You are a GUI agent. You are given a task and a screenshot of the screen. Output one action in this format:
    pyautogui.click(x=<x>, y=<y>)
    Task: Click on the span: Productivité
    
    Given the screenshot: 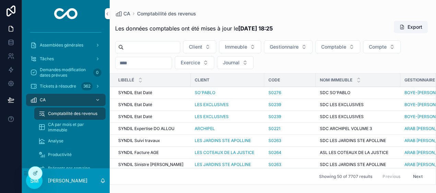 What is the action you would take?
    pyautogui.click(x=60, y=155)
    